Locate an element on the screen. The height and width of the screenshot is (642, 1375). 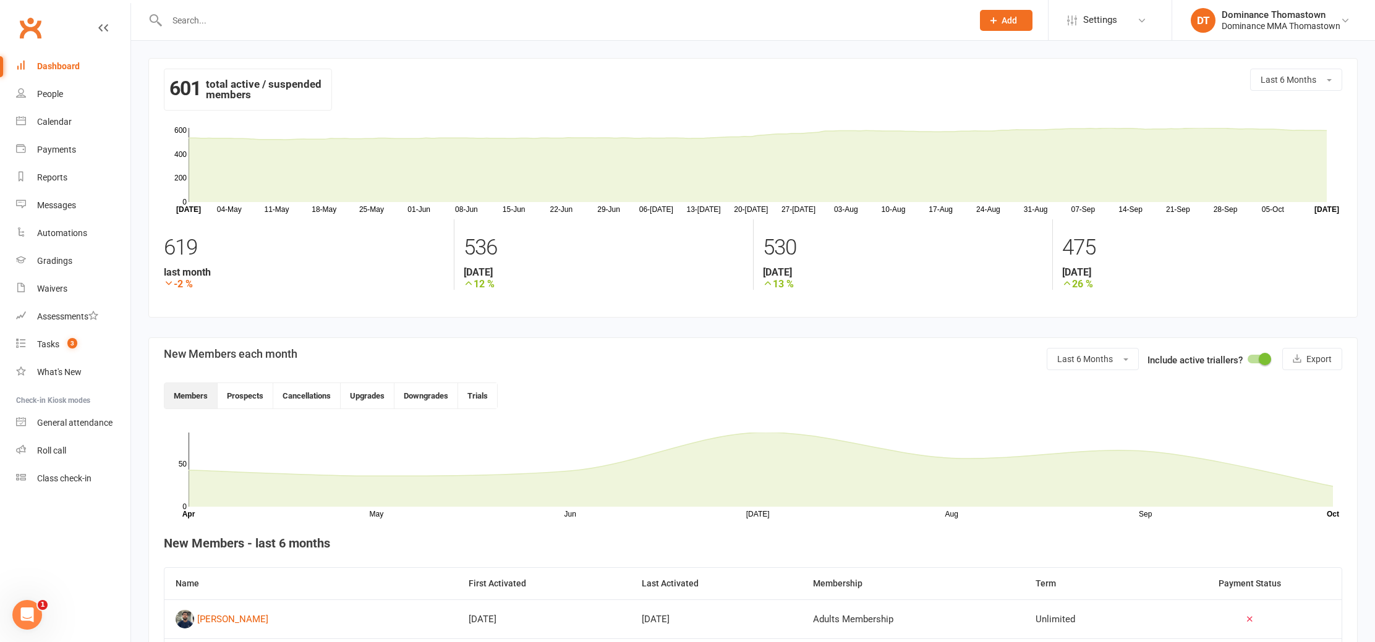
button: Trials is located at coordinates (477, 396).